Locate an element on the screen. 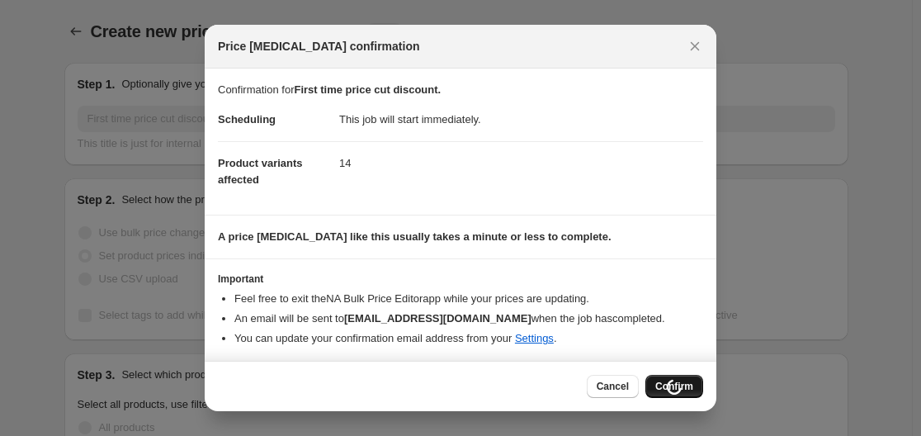 This screenshot has width=921, height=436. span: Scheduling is located at coordinates (247, 119).